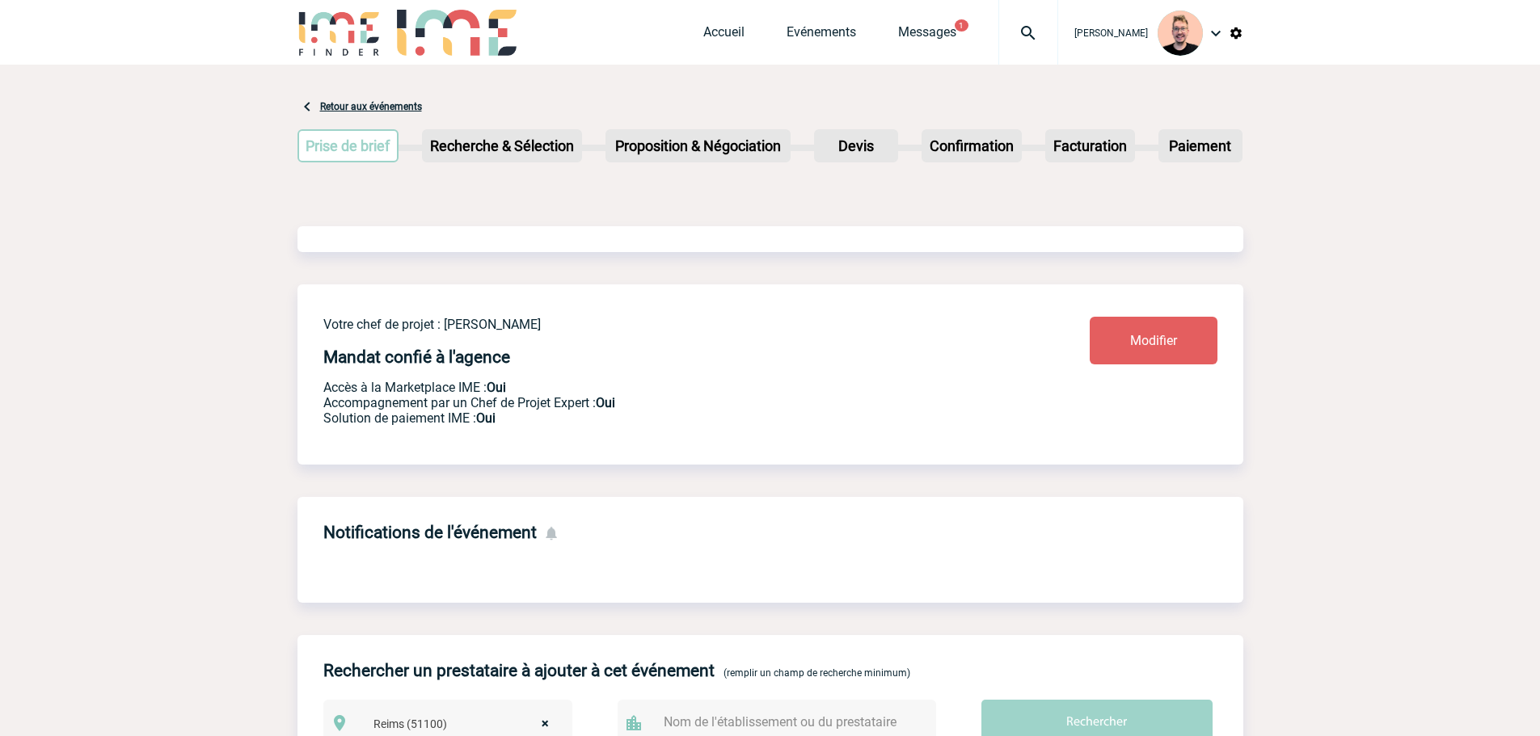 Image resolution: width=1540 pixels, height=736 pixels. I want to click on img: 129741-1.png, so click(1180, 33).